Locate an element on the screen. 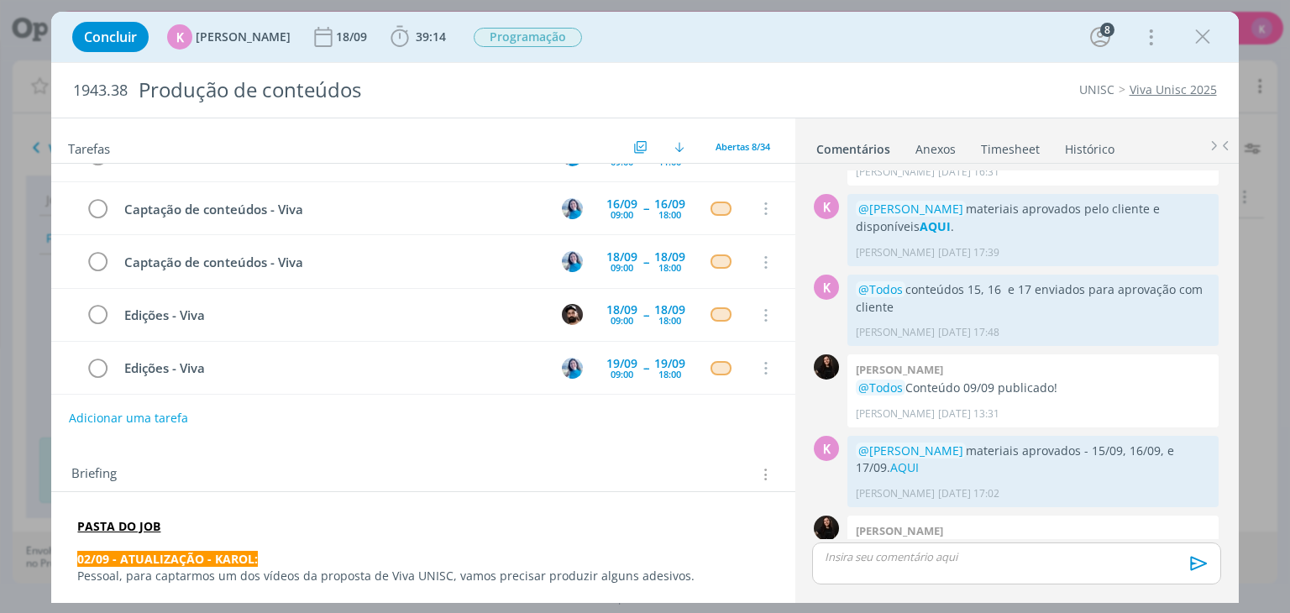 The height and width of the screenshot is (613, 1290). span: Briefing is located at coordinates (94, 474).